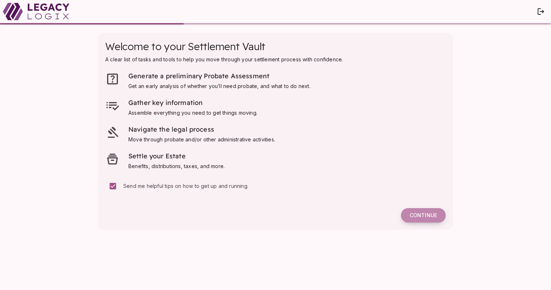  Describe the element at coordinates (171, 129) in the screenshot. I see `span: Navigate the legal process` at that location.